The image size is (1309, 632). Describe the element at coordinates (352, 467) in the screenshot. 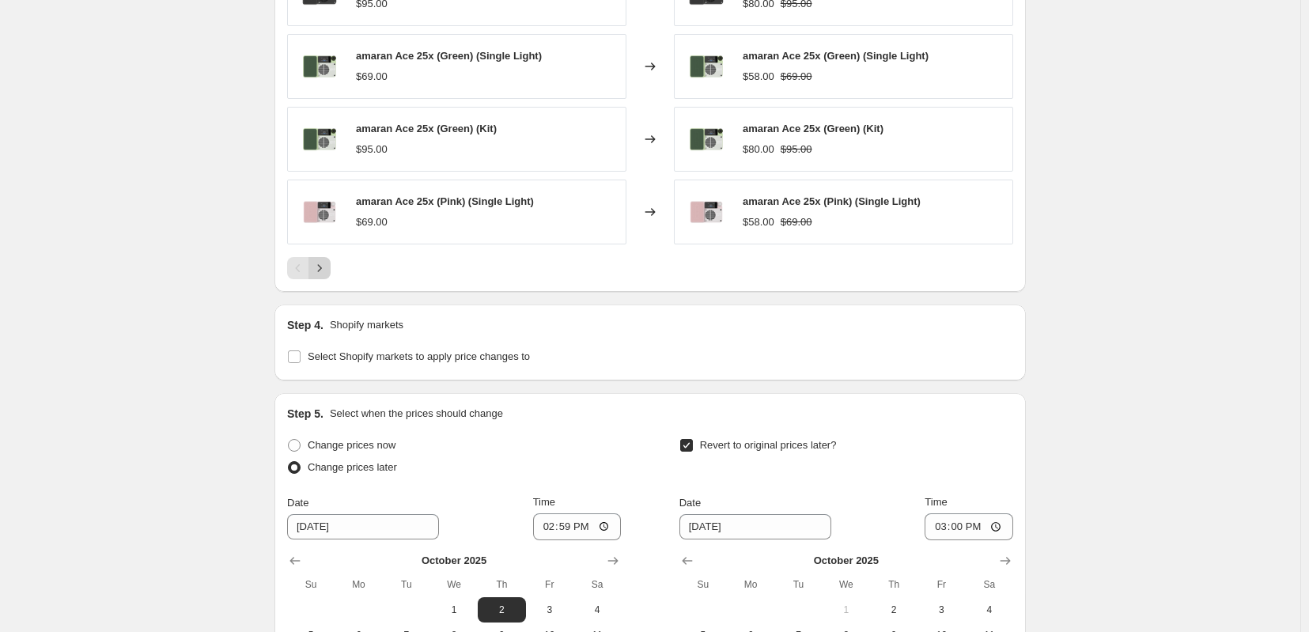

I see `span: Change prices later` at that location.